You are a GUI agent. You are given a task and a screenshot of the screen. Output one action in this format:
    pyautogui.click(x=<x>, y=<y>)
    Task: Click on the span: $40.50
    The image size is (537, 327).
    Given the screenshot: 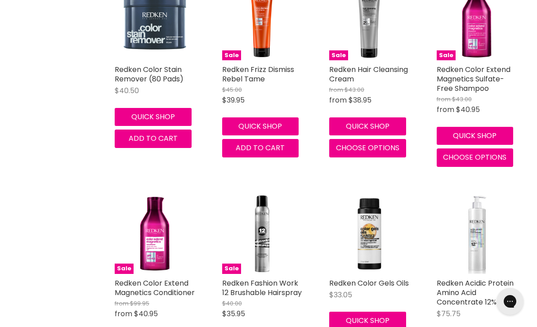 What is the action you would take?
    pyautogui.click(x=127, y=90)
    